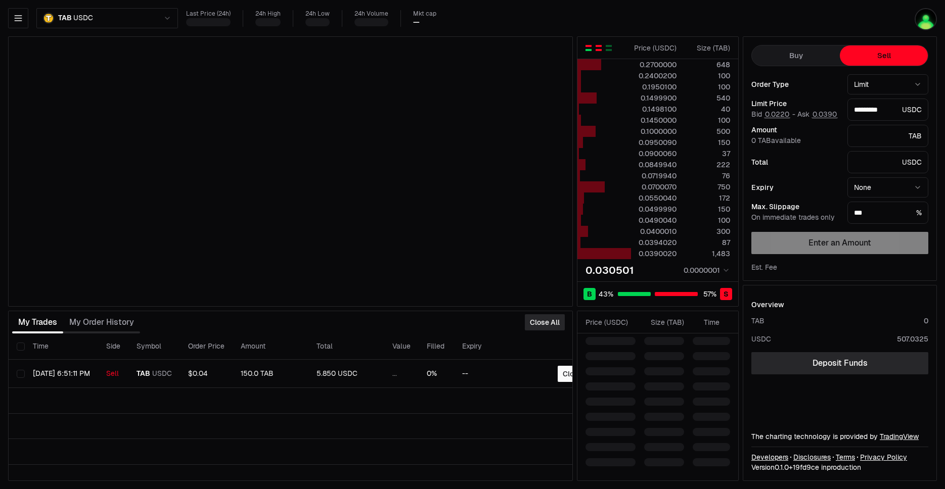  Describe the element at coordinates (795, 218) in the screenshot. I see `div: On immediate trades only` at that location.